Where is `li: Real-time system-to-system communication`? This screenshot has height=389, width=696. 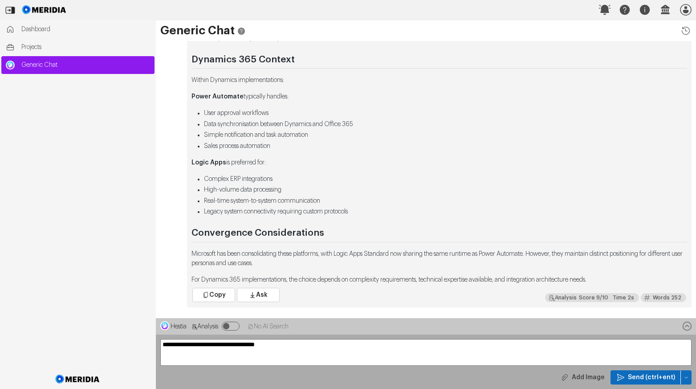 li: Real-time system-to-system communication is located at coordinates (445, 201).